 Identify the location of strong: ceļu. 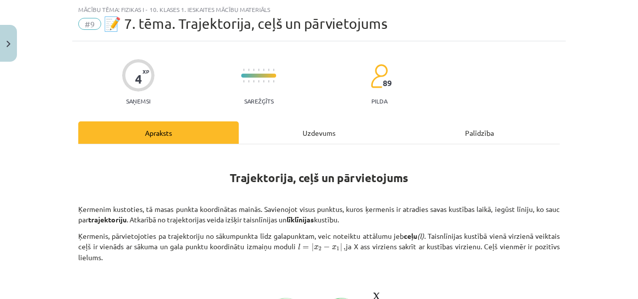
(410, 236).